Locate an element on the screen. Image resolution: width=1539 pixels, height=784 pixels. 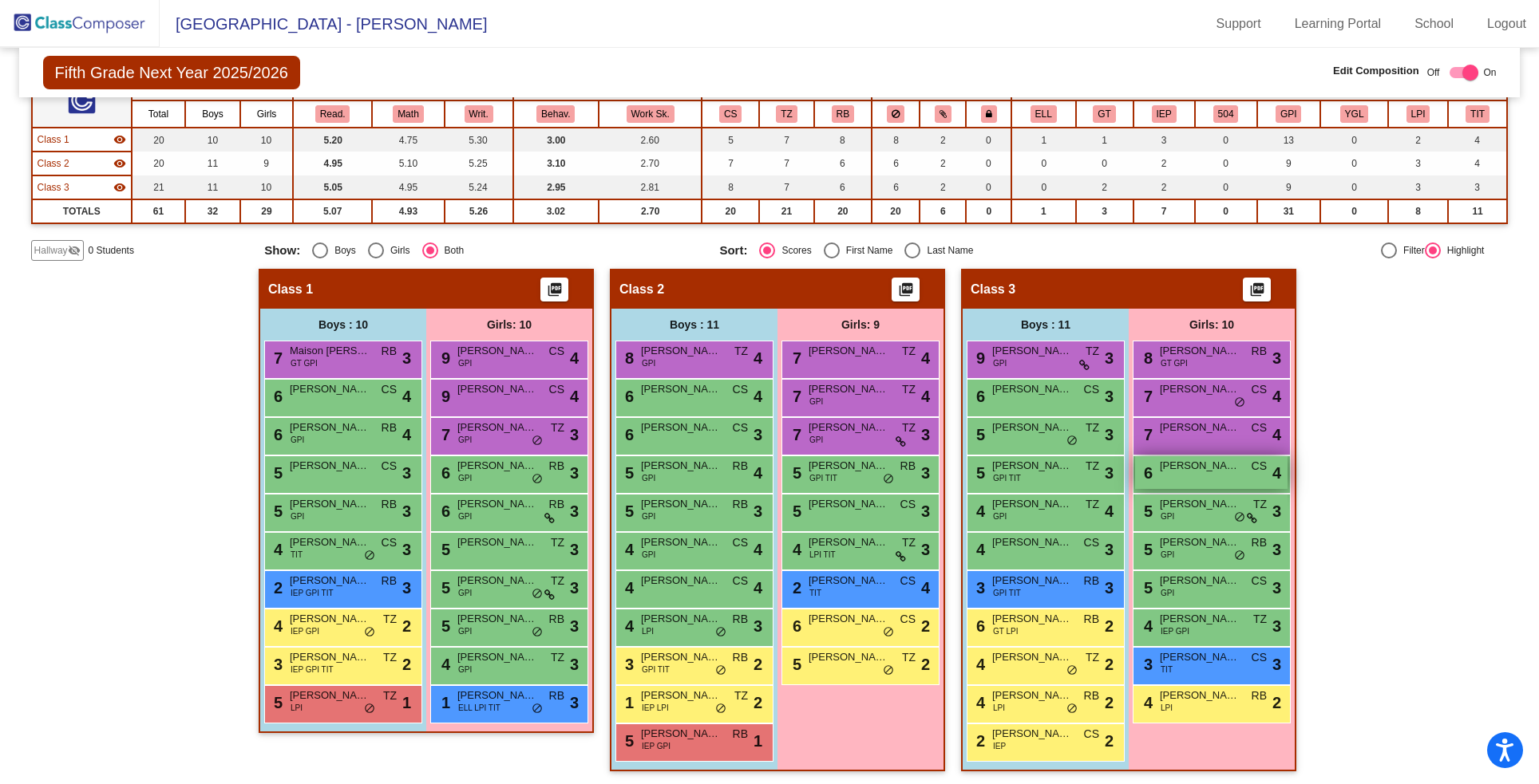
td: 31 is located at coordinates (1288, 211).